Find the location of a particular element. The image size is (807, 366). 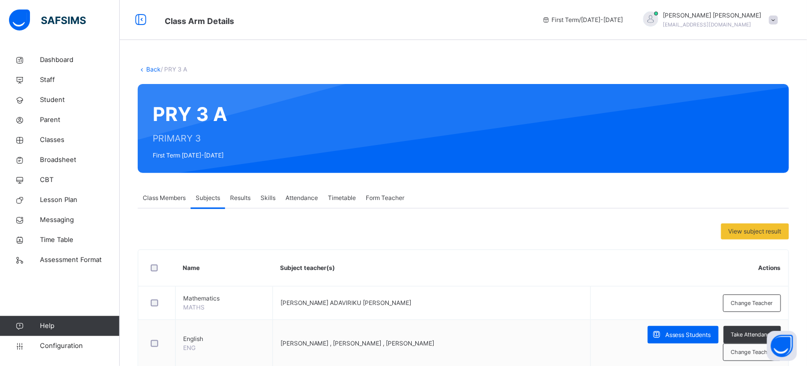

span: MATHS is located at coordinates (194, 307).